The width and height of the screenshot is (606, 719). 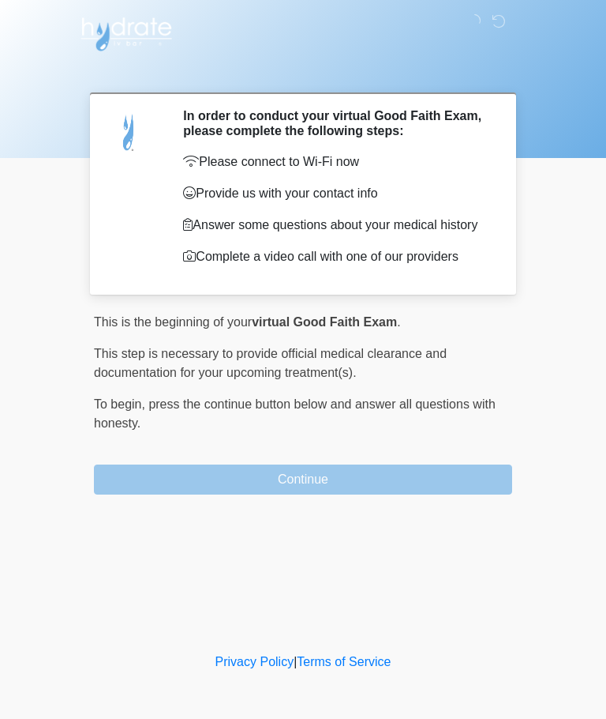 I want to click on span: This step is necessary to provide official medical clearance and documentation for your upcoming ..., so click(x=270, y=362).